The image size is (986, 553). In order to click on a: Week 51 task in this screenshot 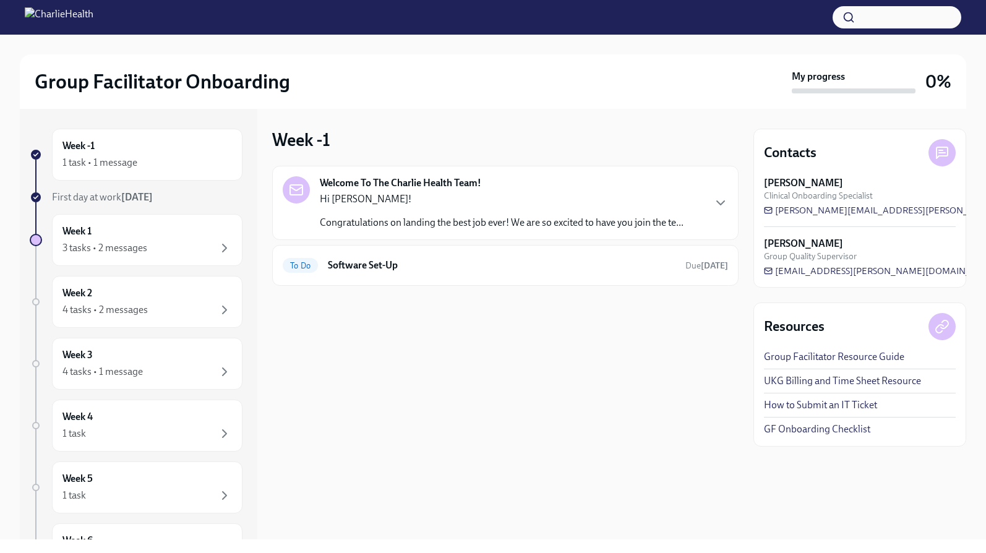, I will do `click(136, 488)`.